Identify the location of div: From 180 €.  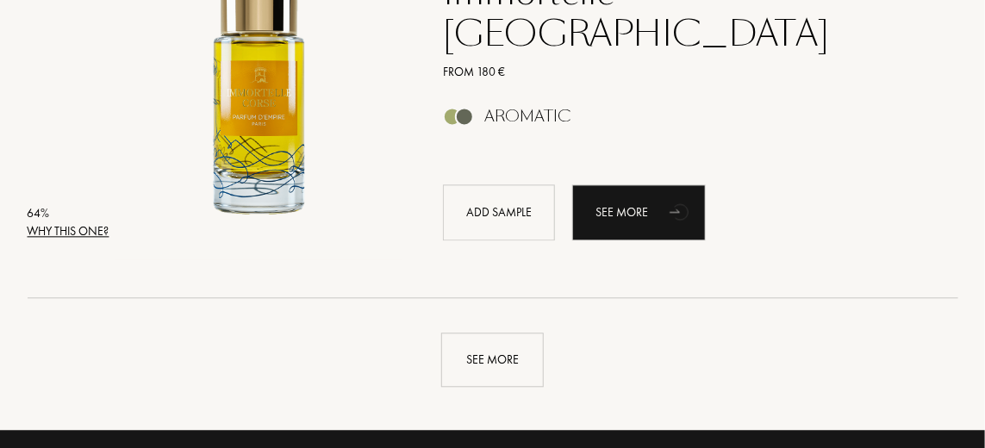
(681, 72).